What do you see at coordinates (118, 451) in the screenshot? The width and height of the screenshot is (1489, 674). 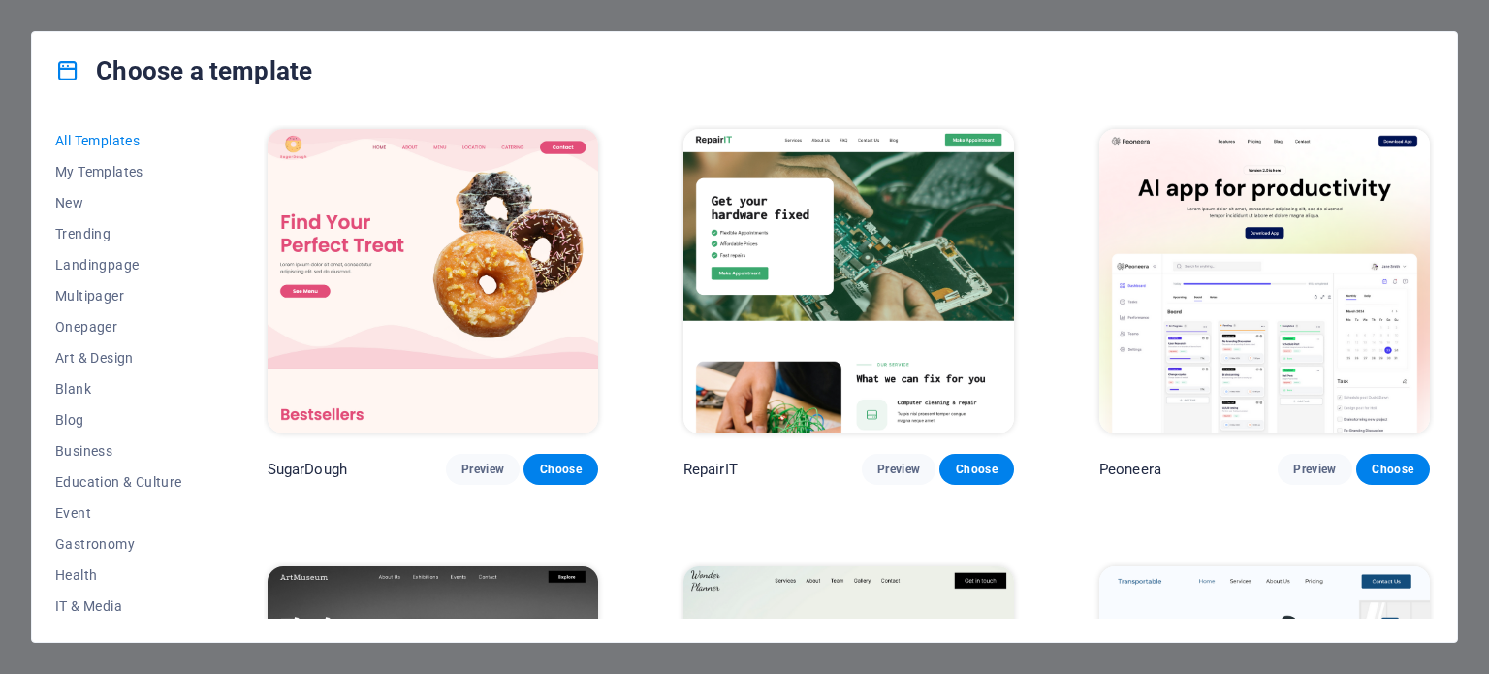 I see `span: Business` at bounding box center [118, 451].